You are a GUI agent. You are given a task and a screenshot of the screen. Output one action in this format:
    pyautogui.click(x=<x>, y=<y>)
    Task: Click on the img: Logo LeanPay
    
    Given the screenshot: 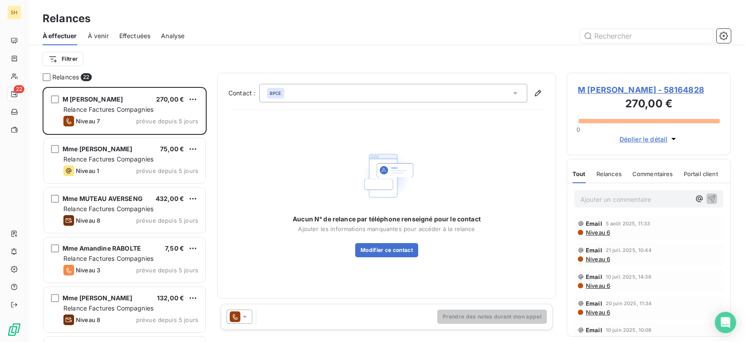 What is the action you would take?
    pyautogui.click(x=14, y=330)
    